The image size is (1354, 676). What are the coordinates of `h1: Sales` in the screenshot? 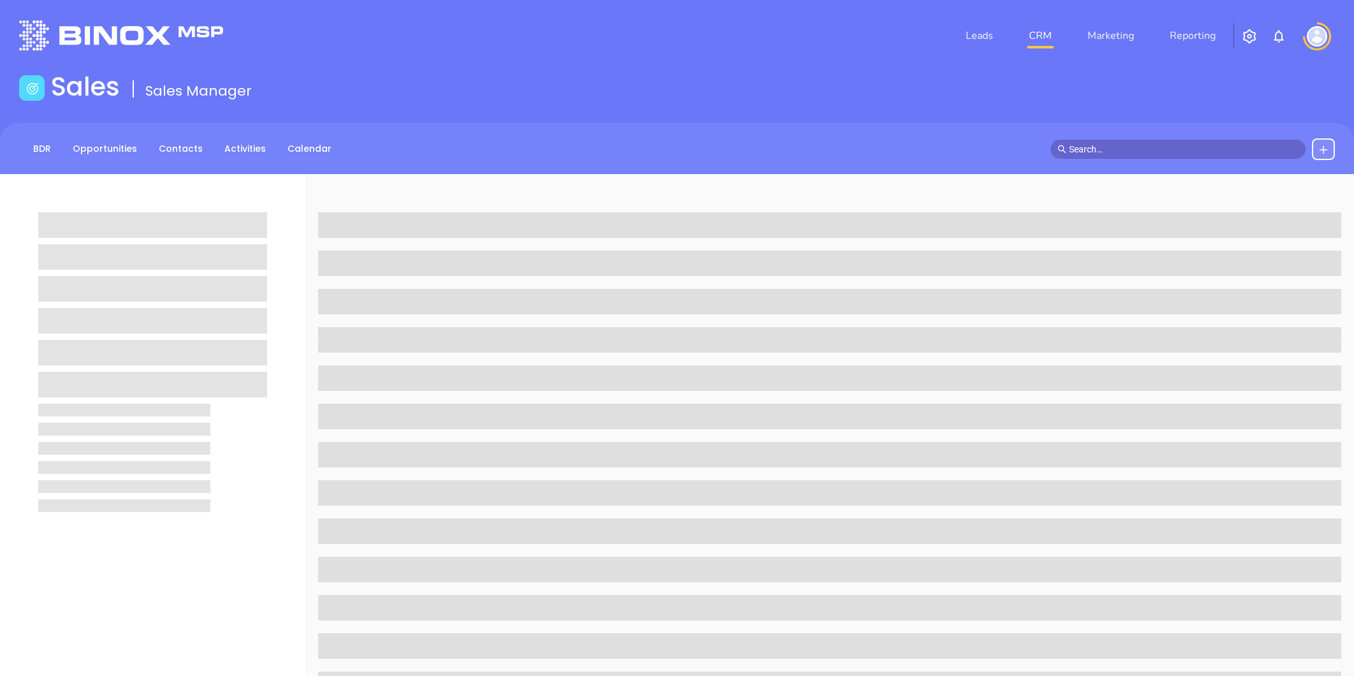 It's located at (85, 87).